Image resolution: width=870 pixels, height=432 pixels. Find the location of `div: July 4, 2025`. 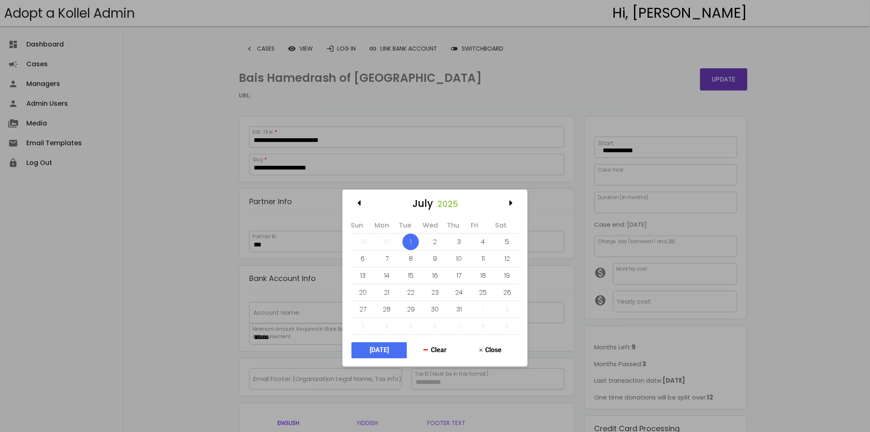

div: July 4, 2025 is located at coordinates (483, 242).